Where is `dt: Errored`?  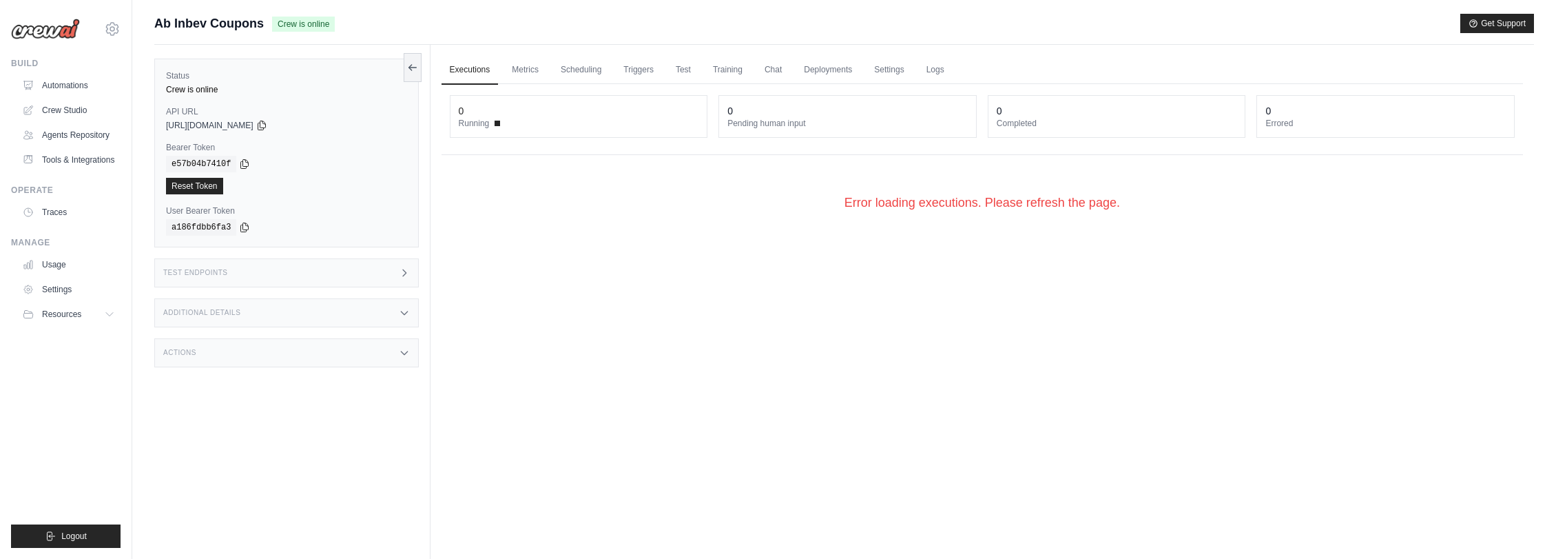 dt: Errored is located at coordinates (1385, 123).